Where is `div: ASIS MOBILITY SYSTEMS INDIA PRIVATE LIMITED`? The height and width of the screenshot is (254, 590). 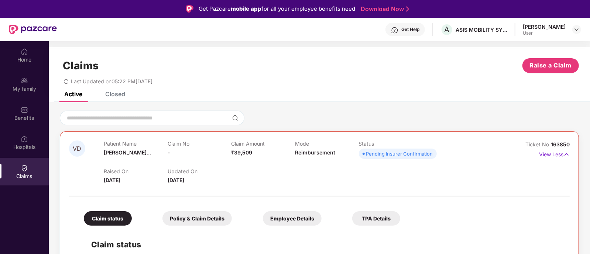
div: ASIS MOBILITY SYSTEMS INDIA PRIVATE LIMITED is located at coordinates (482, 30).